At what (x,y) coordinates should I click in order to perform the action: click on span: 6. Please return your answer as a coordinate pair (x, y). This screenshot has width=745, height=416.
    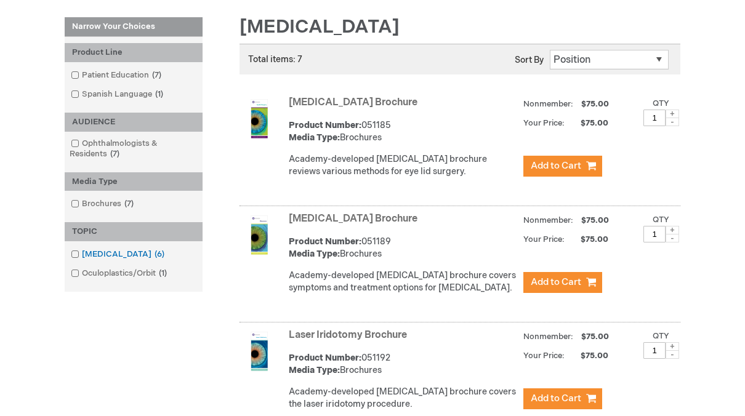
    Looking at the image, I should click on (159, 254).